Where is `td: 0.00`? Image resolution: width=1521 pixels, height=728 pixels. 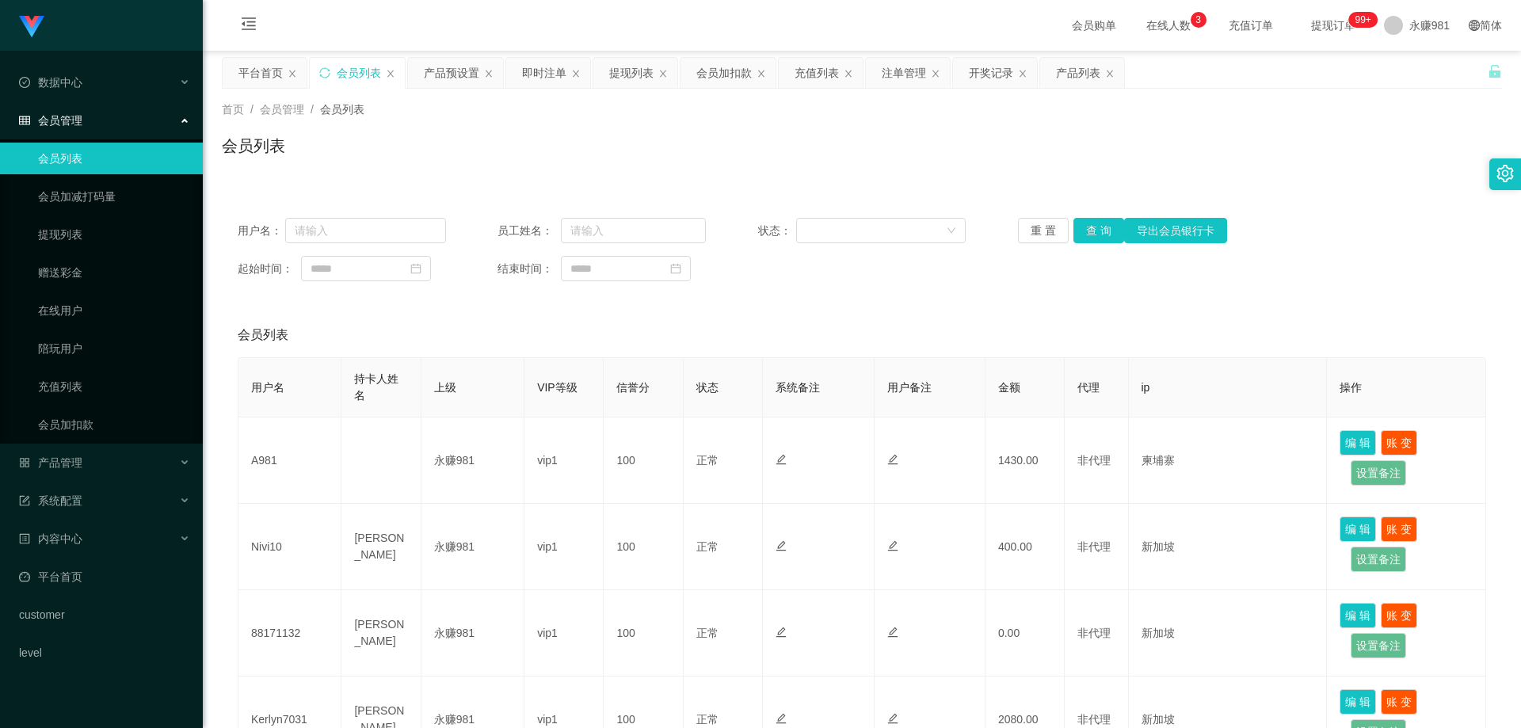 td: 0.00 is located at coordinates (1025, 633).